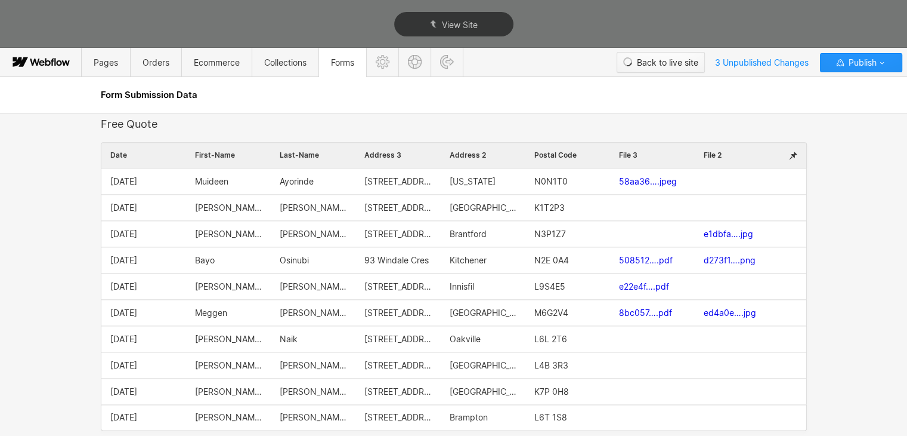  Describe the element at coordinates (144, 233) in the screenshot. I see `div: Monday, August 11, 2025 3:53 PM` at that location.